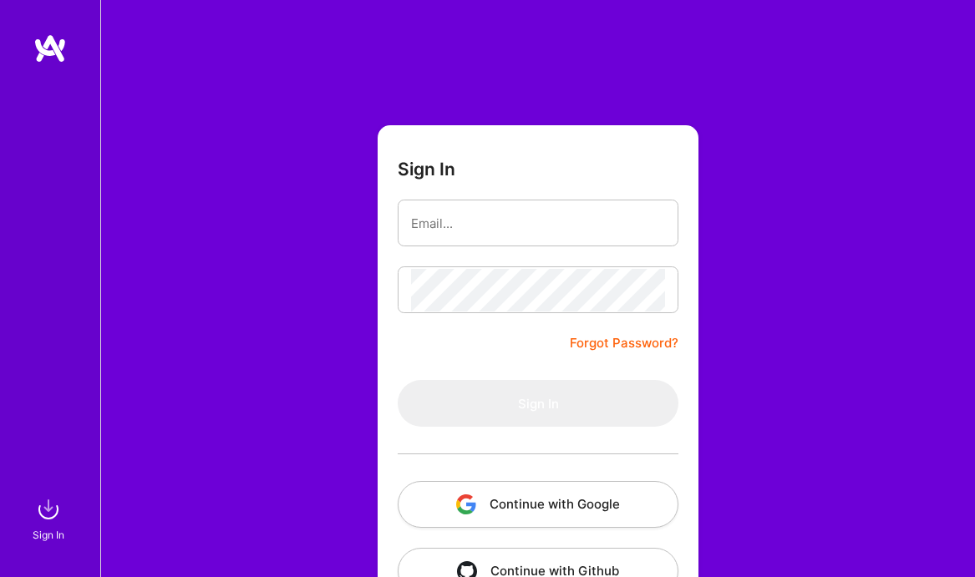 The image size is (975, 577). What do you see at coordinates (466, 505) in the screenshot?
I see `img: icon` at bounding box center [466, 505].